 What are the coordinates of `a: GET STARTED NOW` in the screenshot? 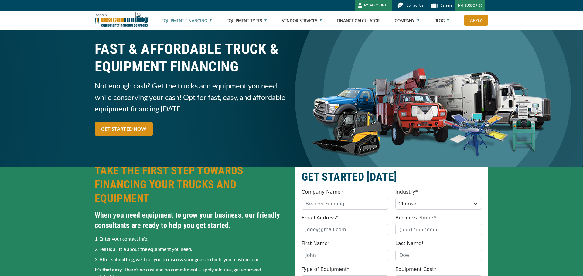 It's located at (124, 129).